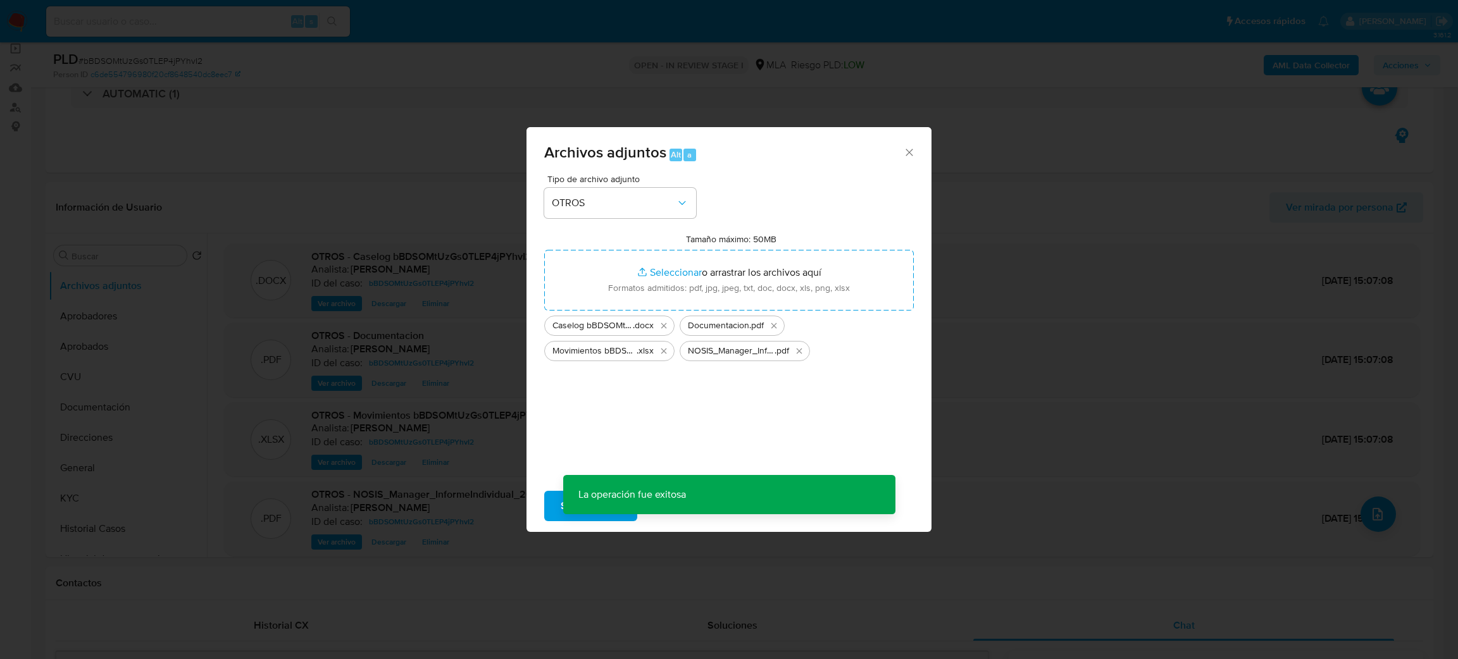  What do you see at coordinates (679, 506) in the screenshot?
I see `span: Cancelar` at bounding box center [679, 506].